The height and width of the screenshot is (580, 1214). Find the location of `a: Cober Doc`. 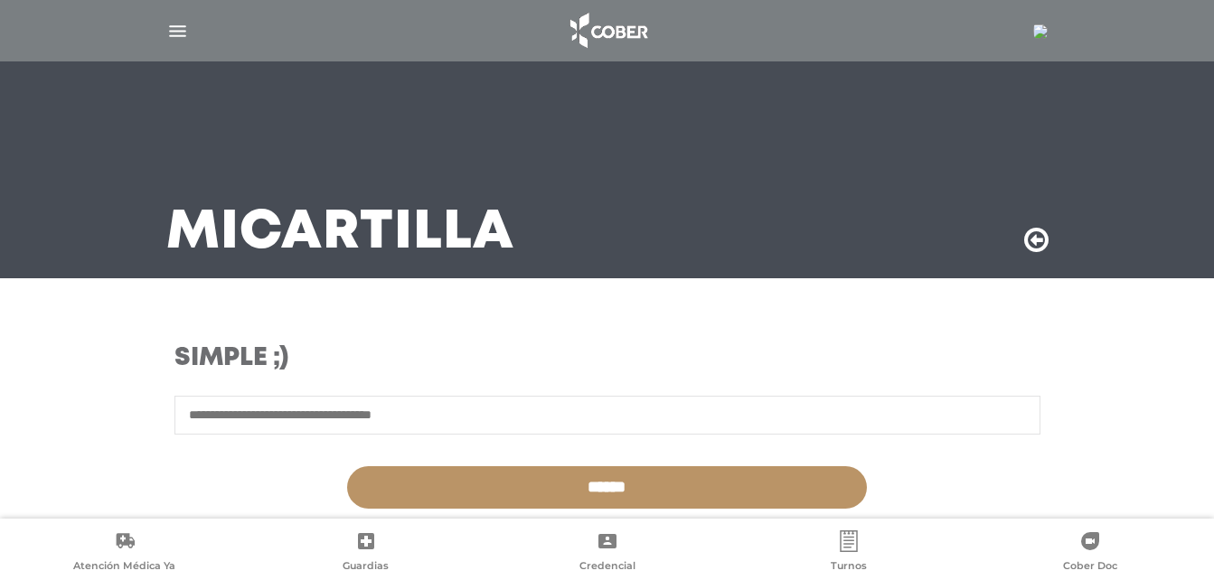

a: Cober Doc is located at coordinates (1090, 553).